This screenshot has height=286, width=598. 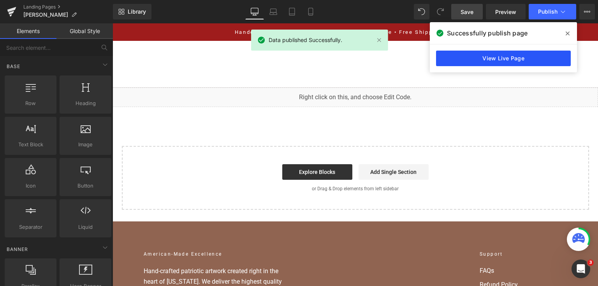 I want to click on span: Separator, so click(x=30, y=227).